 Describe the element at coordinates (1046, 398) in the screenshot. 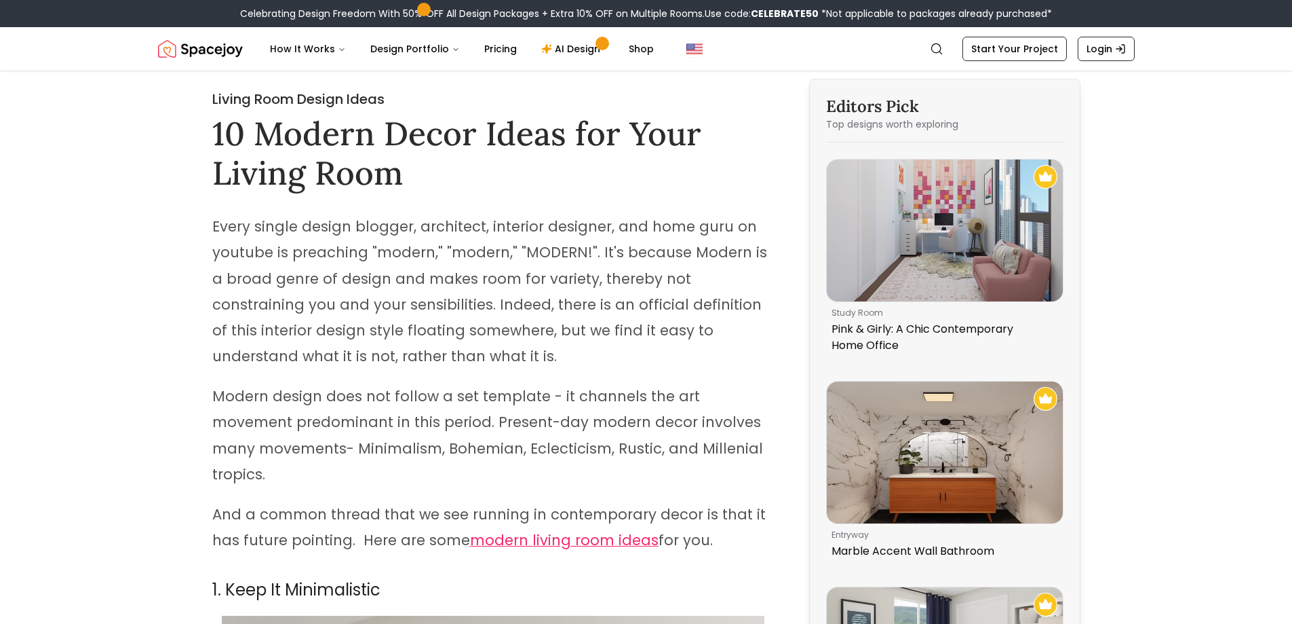

I see `img: Recommended Spacejoy Design - Marble Accent Wall Bathroom` at that location.